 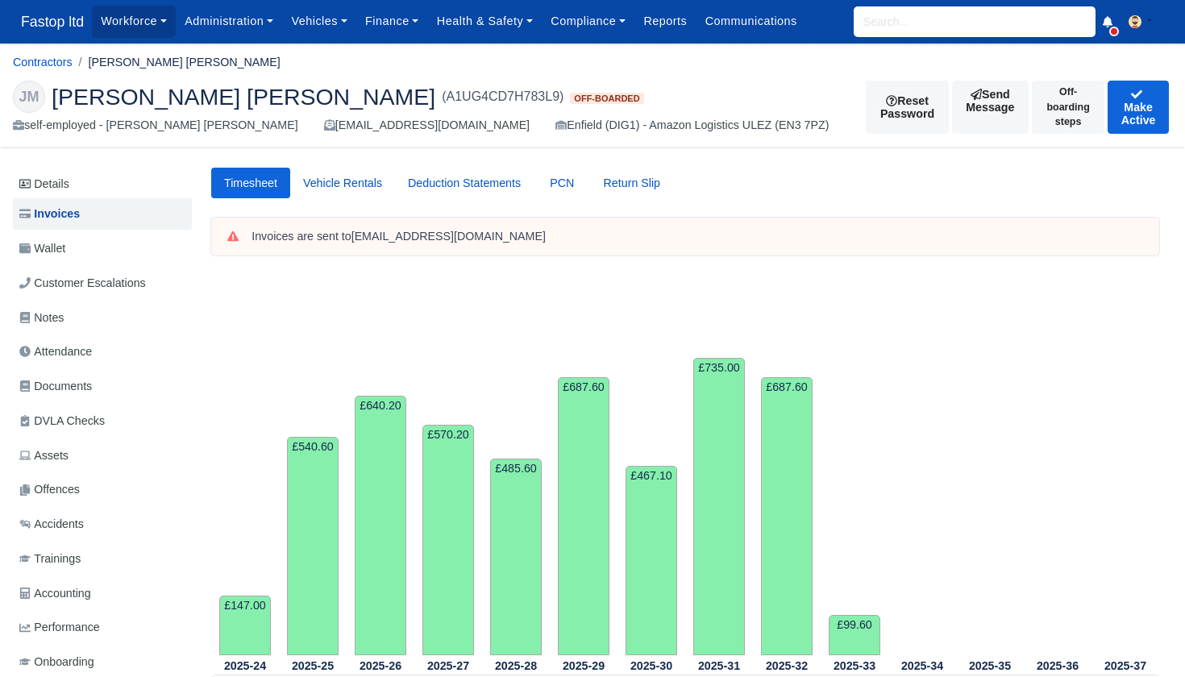 What do you see at coordinates (516, 557) in the screenshot?
I see `td: £485.60` at bounding box center [516, 557].